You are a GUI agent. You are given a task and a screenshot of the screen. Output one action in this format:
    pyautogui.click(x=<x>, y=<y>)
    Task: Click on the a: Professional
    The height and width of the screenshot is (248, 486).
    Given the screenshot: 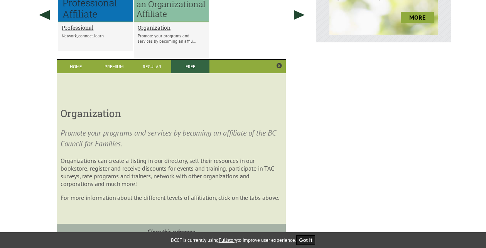 What is the action you would take?
    pyautogui.click(x=95, y=27)
    